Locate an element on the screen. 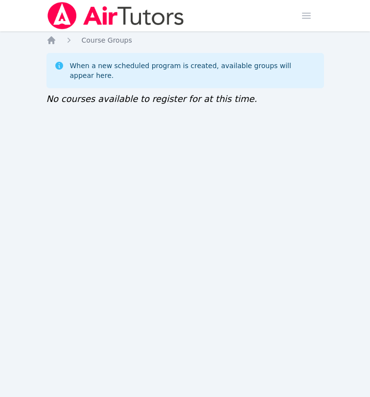 The width and height of the screenshot is (370, 397). nav: Breadcrumb is located at coordinates (185, 40).